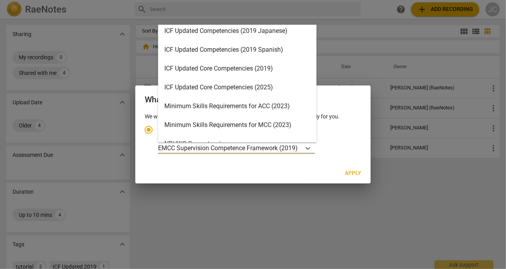 This screenshot has height=269, width=506. I want to click on h2: What will you be using RaeNotes for?, so click(253, 100).